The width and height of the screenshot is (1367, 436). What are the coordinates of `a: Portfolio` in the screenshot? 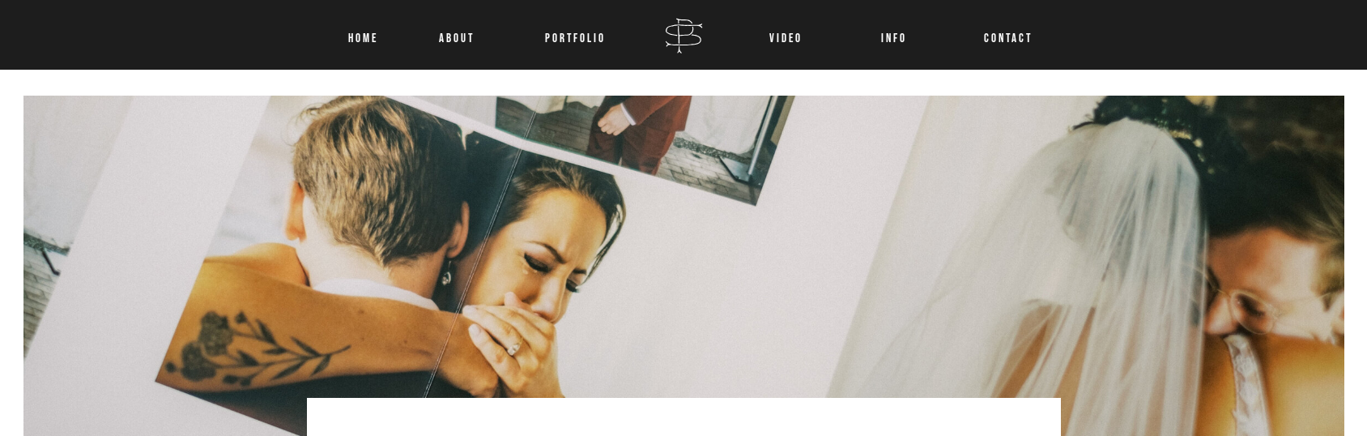 It's located at (575, 35).